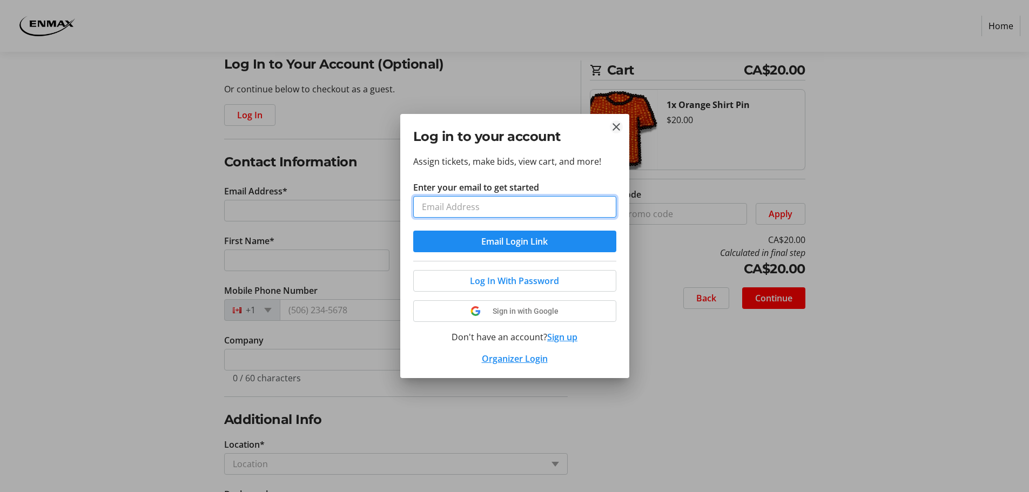 The image size is (1029, 492). I want to click on button: Sign up, so click(562, 337).